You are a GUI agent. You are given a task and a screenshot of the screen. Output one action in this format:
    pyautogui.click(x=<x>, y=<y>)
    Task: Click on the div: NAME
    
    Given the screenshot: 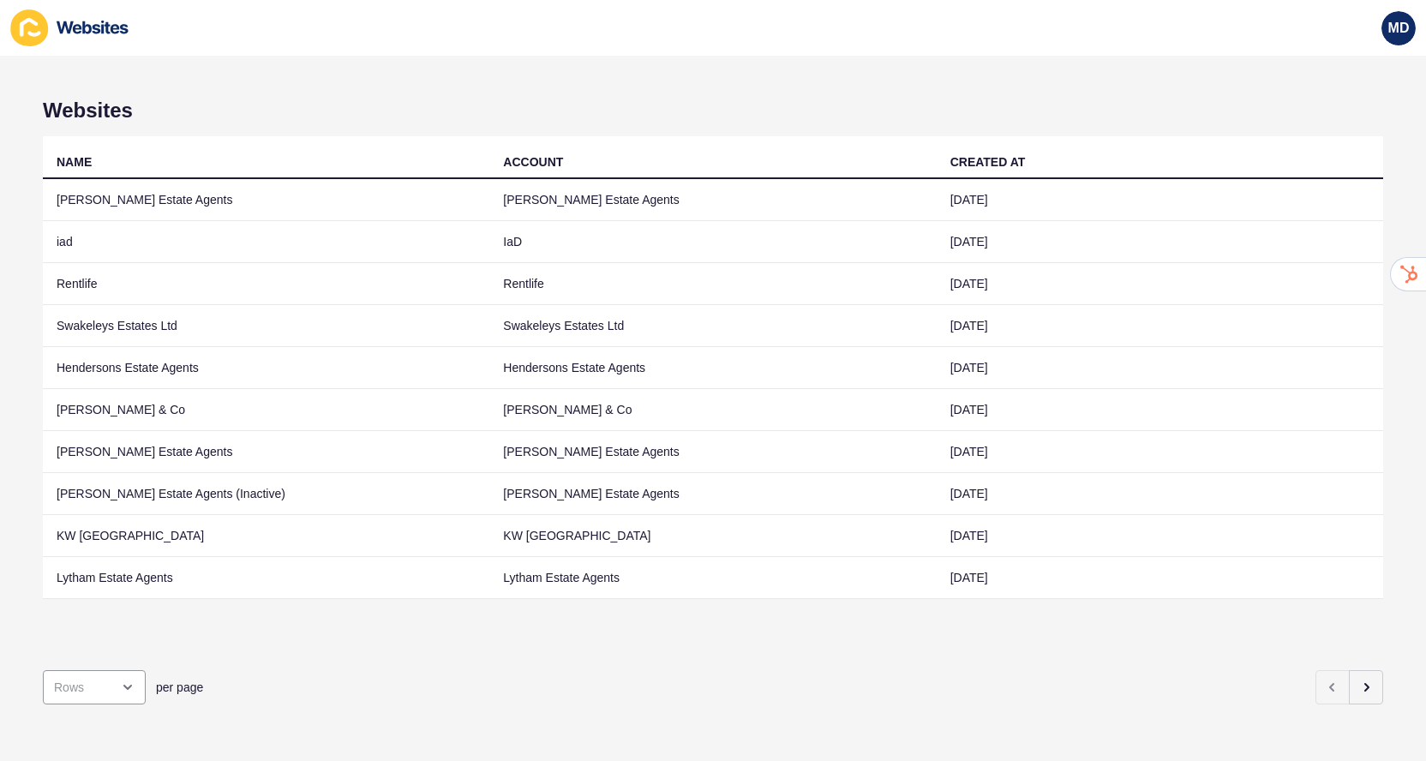 What is the action you would take?
    pyautogui.click(x=74, y=162)
    